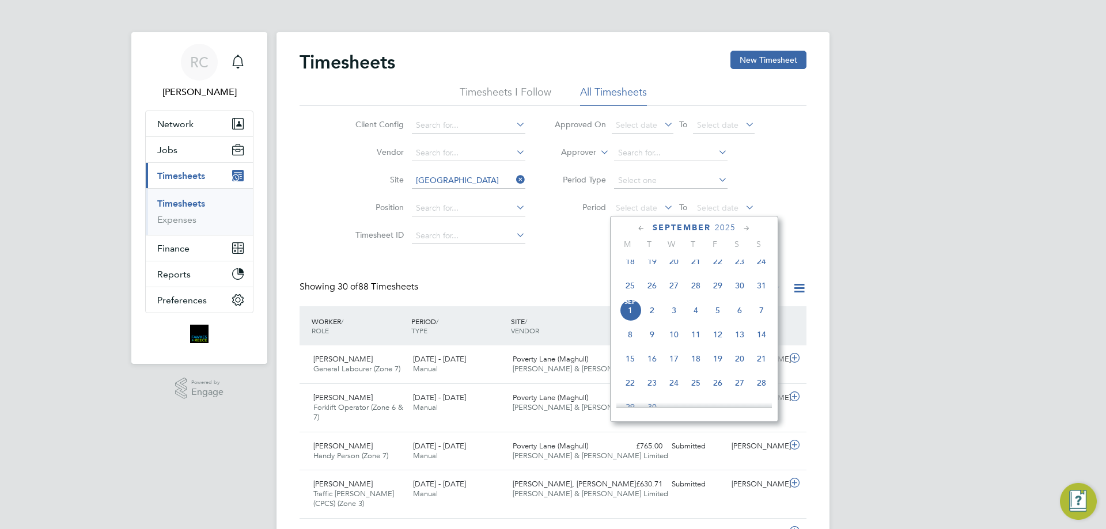 The width and height of the screenshot is (1106, 529). Describe the element at coordinates (378, 287) in the screenshot. I see `span: 88 Timesheets` at that location.